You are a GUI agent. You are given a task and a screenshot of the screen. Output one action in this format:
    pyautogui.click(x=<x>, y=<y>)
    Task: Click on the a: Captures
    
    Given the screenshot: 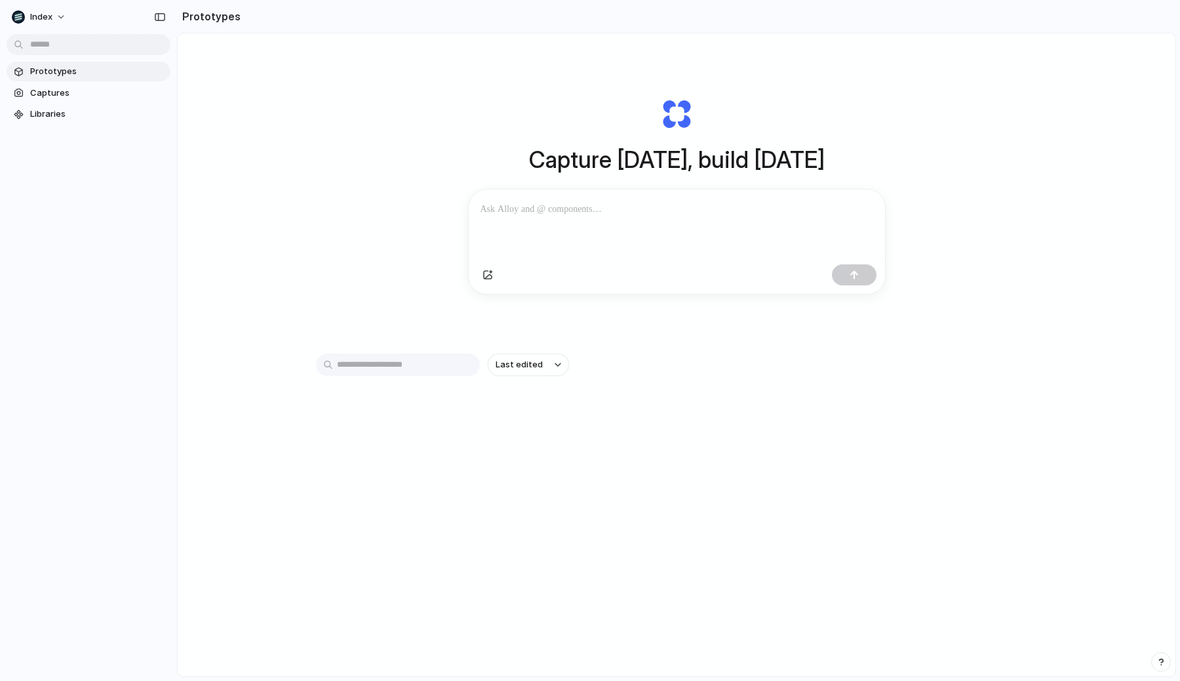 What is the action you would take?
    pyautogui.click(x=89, y=93)
    